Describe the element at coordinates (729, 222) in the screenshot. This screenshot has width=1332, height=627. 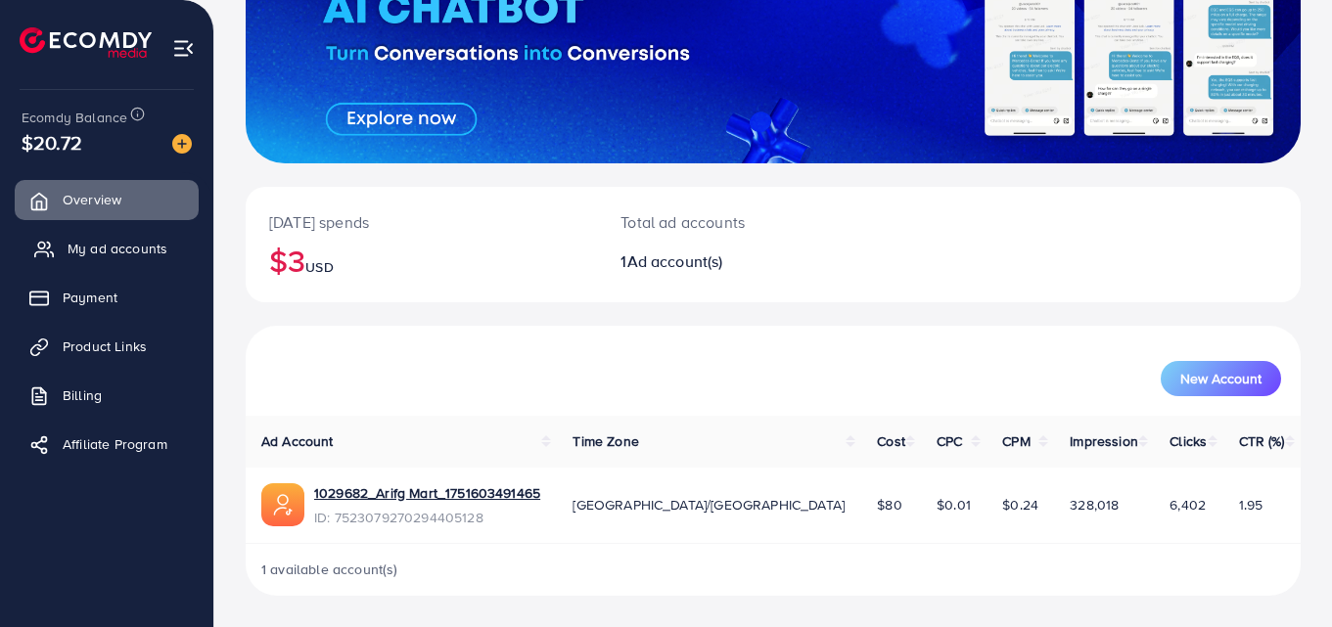
I see `p: Total ad accounts` at that location.